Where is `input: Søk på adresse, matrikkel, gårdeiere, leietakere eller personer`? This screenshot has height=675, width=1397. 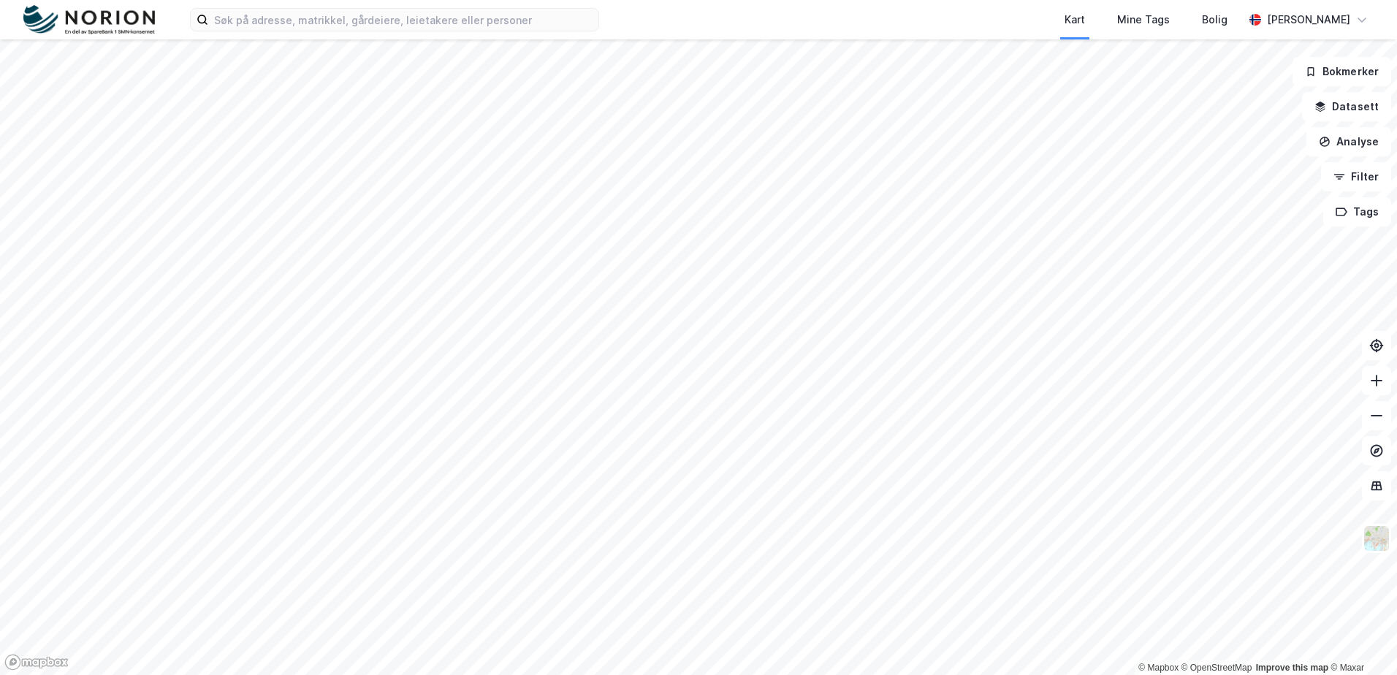
input: Søk på adresse, matrikkel, gårdeiere, leietakere eller personer is located at coordinates (403, 20).